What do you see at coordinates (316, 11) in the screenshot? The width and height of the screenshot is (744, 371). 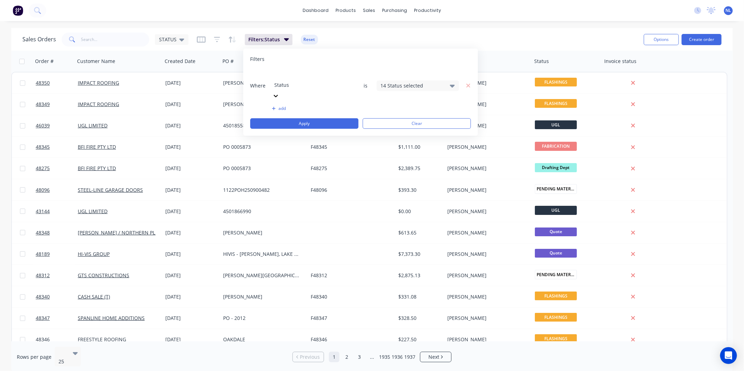 I see `a: dashboard` at bounding box center [316, 11].